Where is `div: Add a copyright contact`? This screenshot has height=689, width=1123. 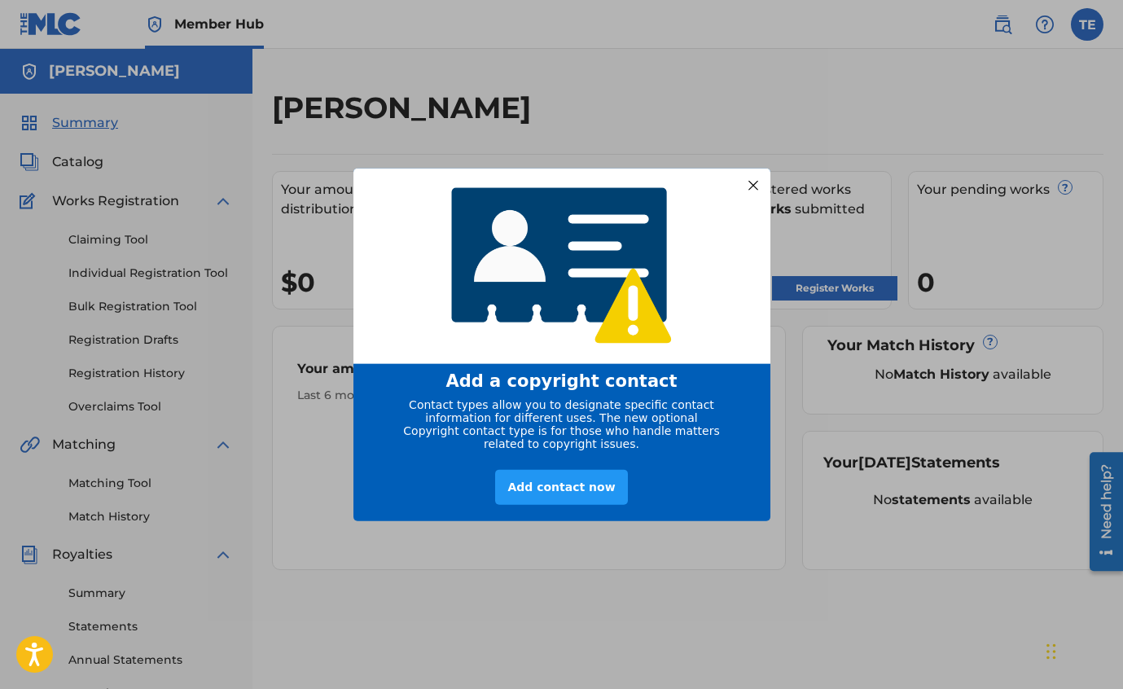
div: Add a copyright contact is located at coordinates (562, 380).